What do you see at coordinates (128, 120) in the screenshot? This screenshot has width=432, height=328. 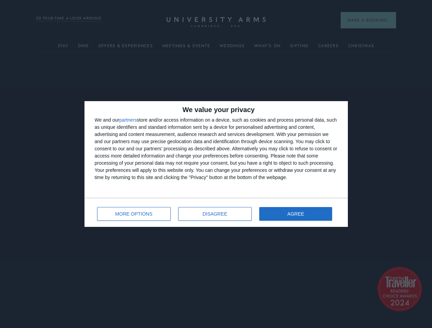 I see `button: partners` at bounding box center [128, 120].